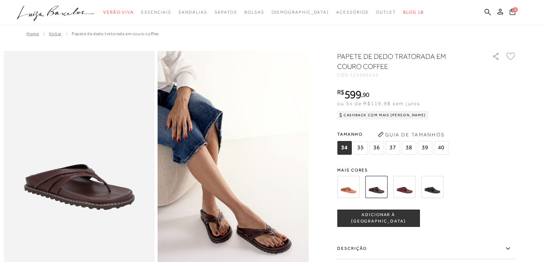 The width and height of the screenshot is (545, 262). What do you see at coordinates (409, 148) in the screenshot?
I see `span: 38` at bounding box center [409, 148].